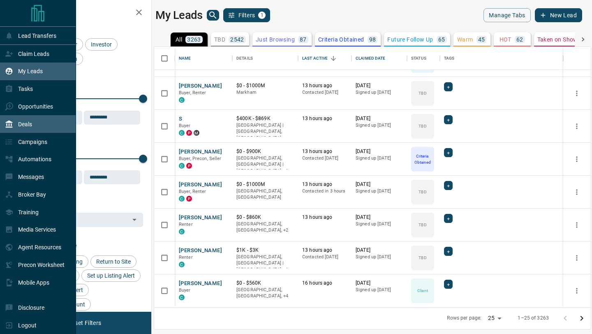 This screenshot has width=592, height=334. Describe the element at coordinates (262, 15) in the screenshot. I see `span: 1` at that location.